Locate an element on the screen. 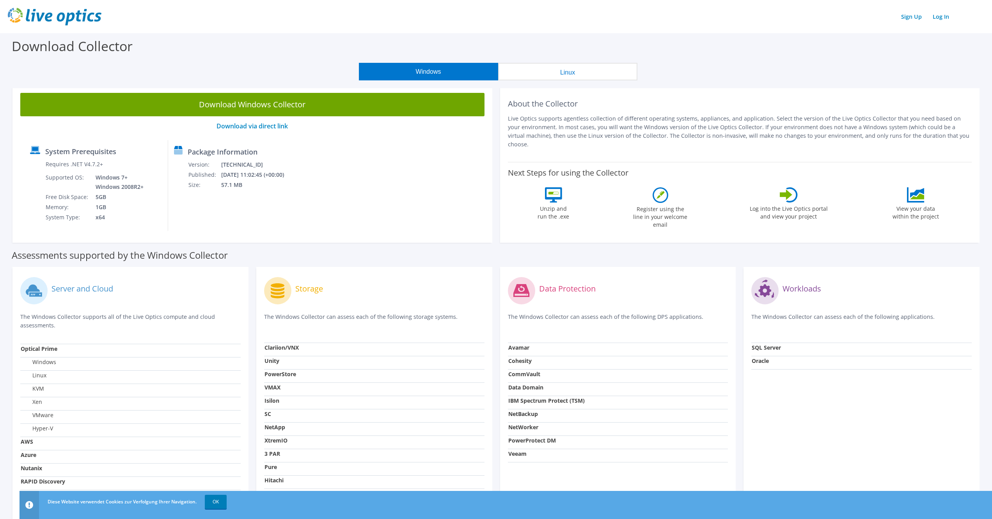  td: Published: is located at coordinates (204, 175).